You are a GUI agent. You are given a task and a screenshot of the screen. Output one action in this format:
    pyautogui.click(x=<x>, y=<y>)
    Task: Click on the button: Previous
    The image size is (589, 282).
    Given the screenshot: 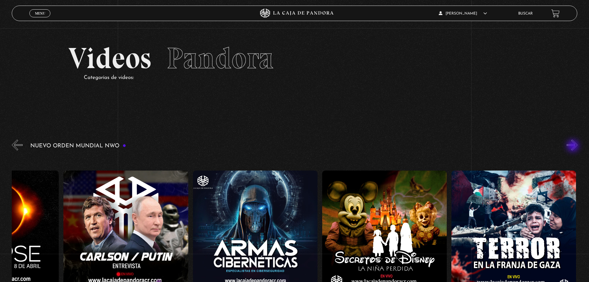 What is the action you would take?
    pyautogui.click(x=17, y=145)
    